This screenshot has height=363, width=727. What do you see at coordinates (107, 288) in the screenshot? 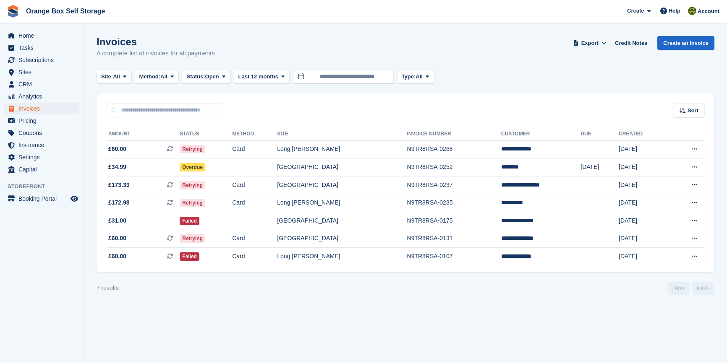
I see `div: 7 results` at bounding box center [107, 288].